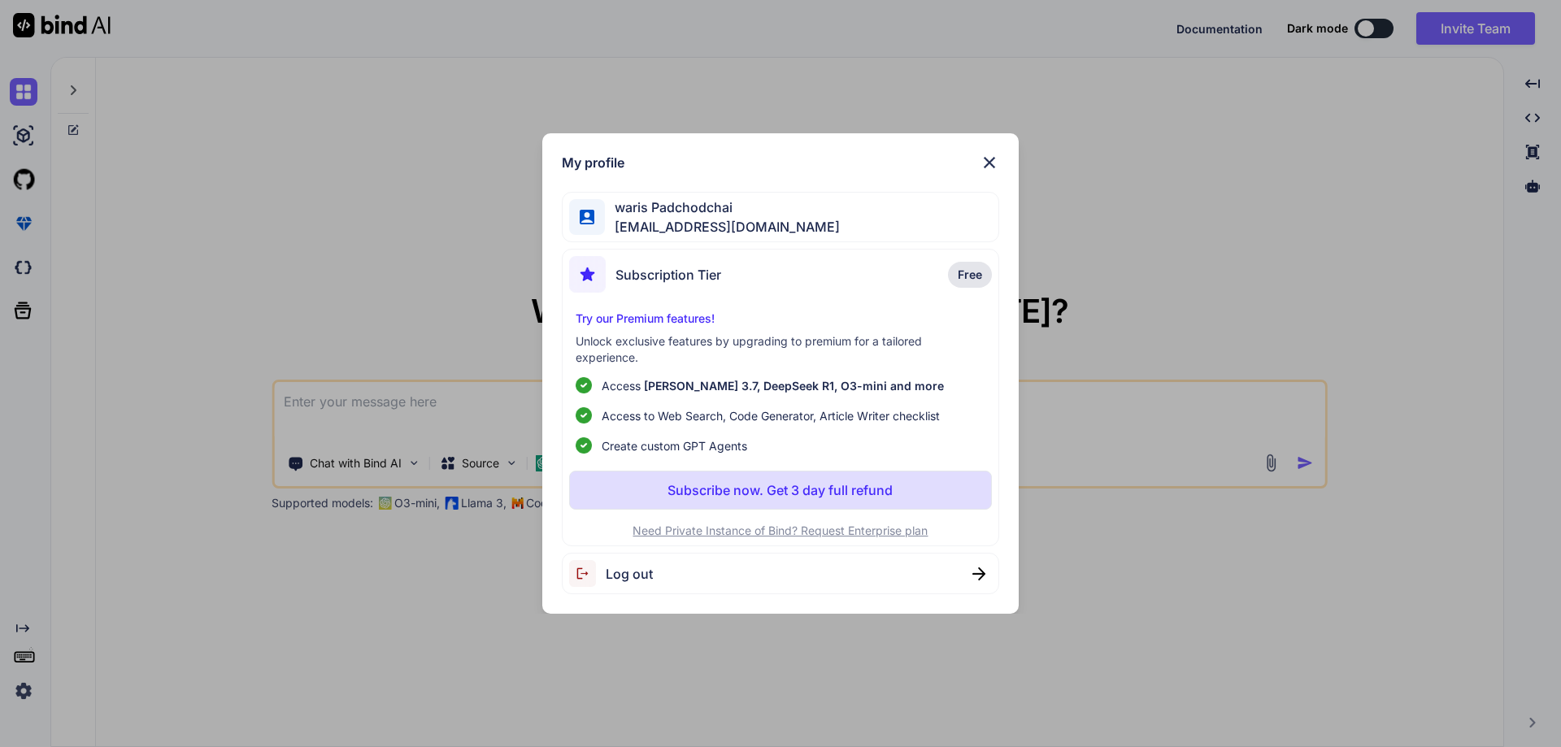 The height and width of the screenshot is (747, 1561). I want to click on p: Unlock exclusive features by upgrading to premium for a tailored experience., so click(780, 349).